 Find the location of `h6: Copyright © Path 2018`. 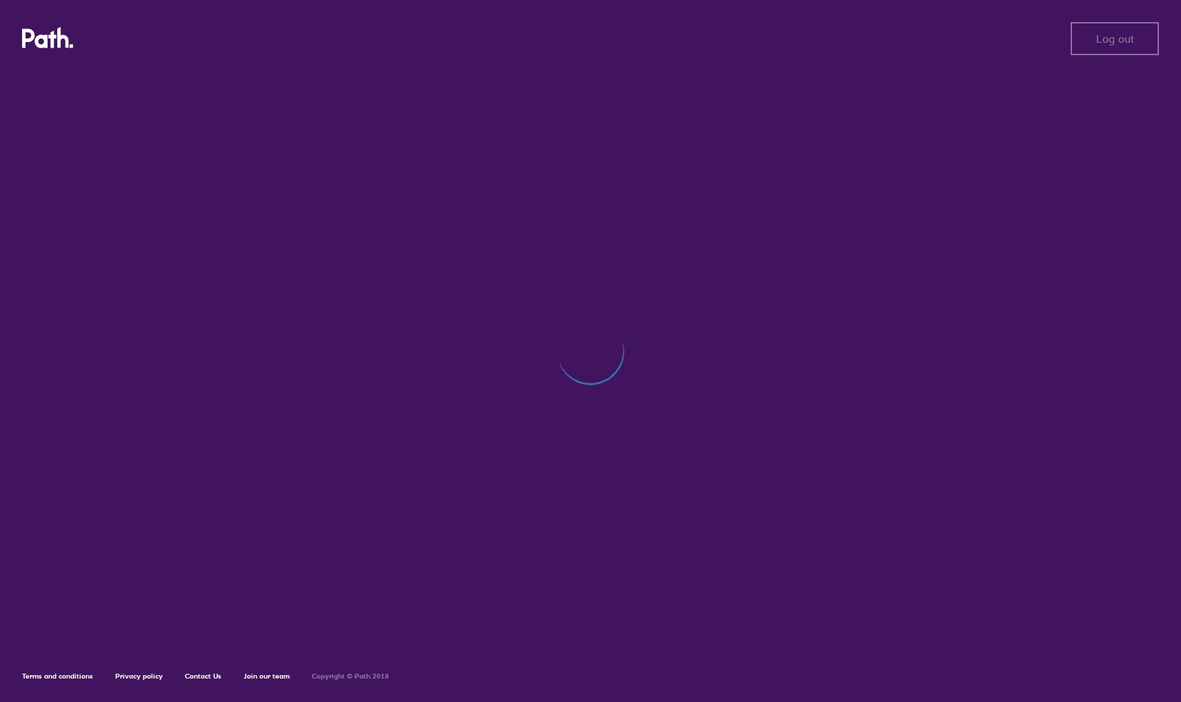

h6: Copyright © Path 2018 is located at coordinates (350, 677).